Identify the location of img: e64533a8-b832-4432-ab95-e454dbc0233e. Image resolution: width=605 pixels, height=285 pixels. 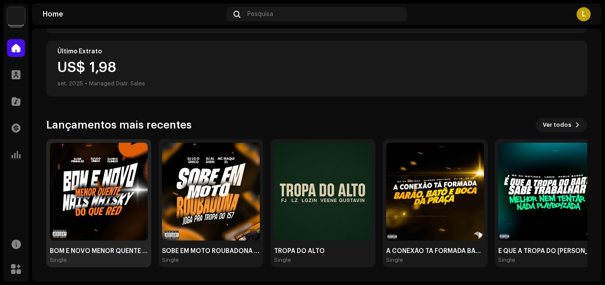
(547, 192).